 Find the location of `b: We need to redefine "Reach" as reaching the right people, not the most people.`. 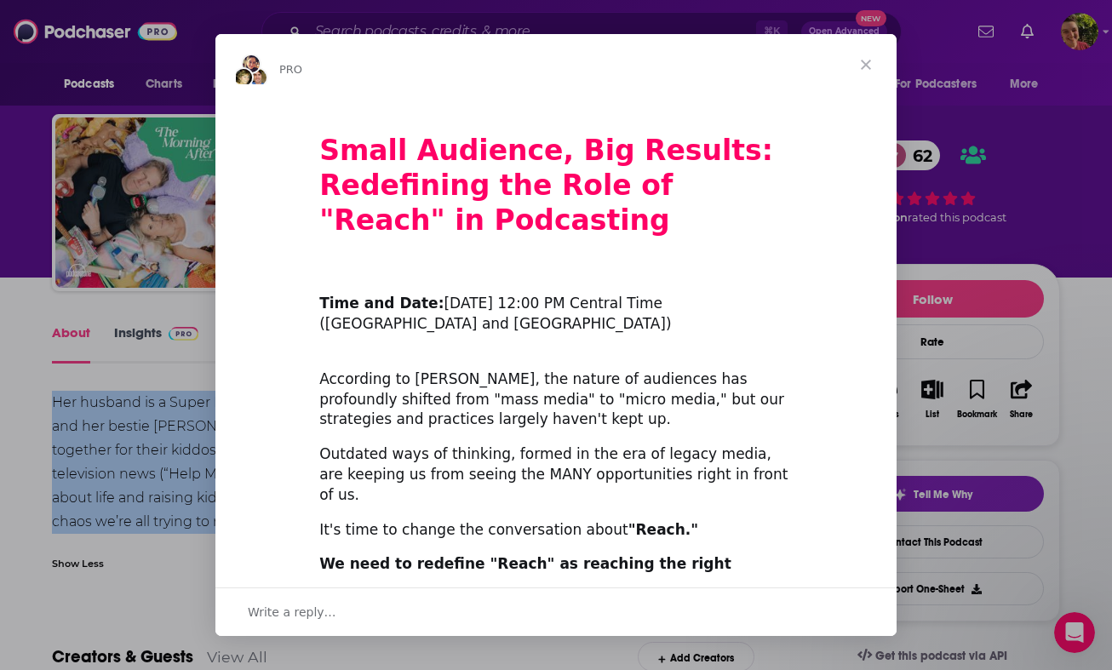

b: We need to redefine "Reach" as reaching the right people, not the most people. is located at coordinates (525, 574).